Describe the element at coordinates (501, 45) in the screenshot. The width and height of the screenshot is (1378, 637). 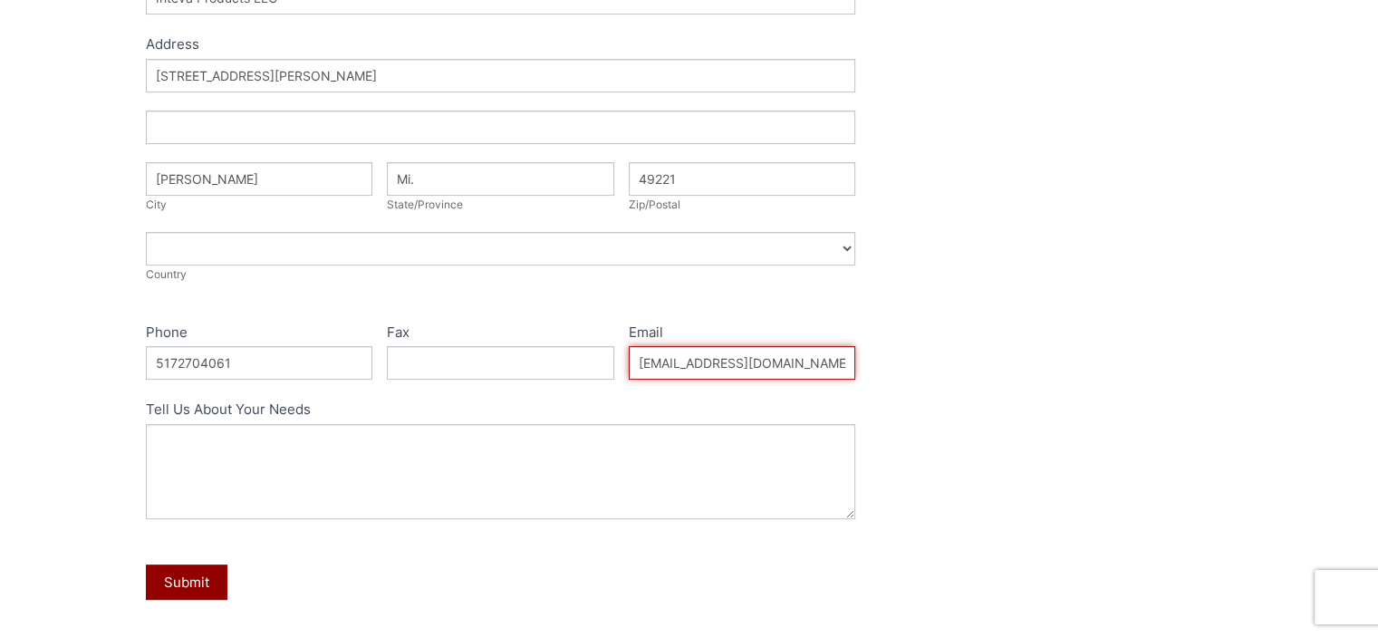
I see `div: Address` at that location.